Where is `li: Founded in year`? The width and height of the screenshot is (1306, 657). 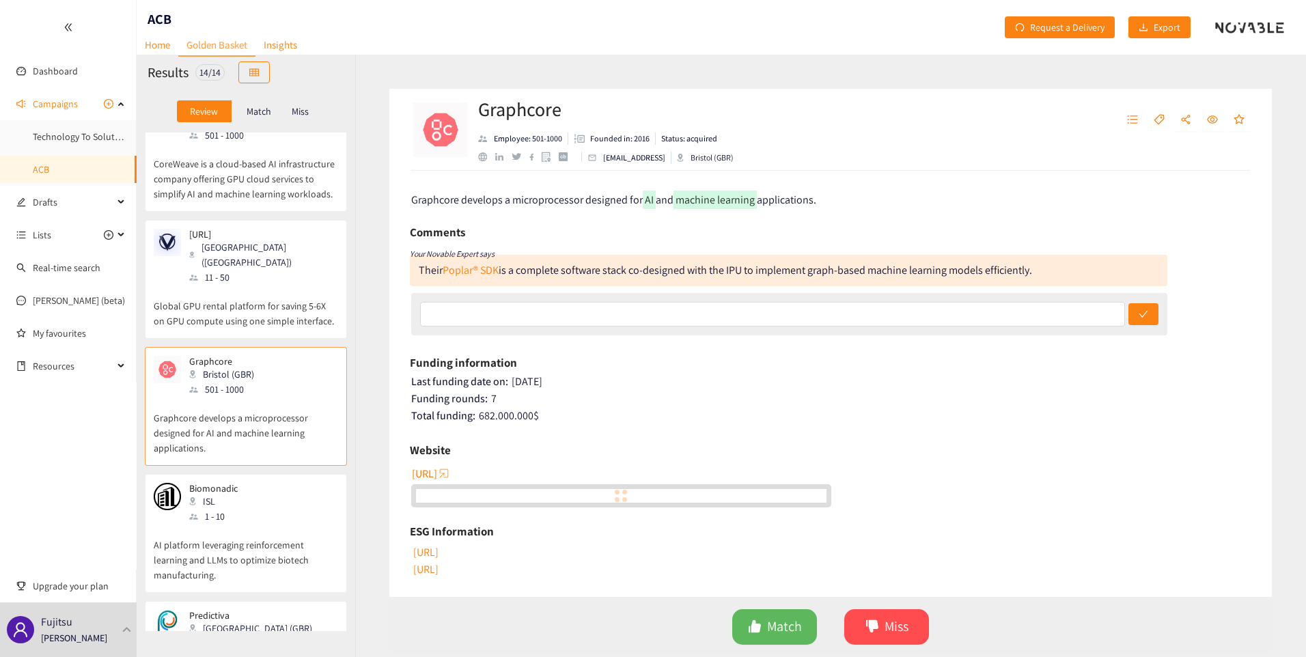
li: Founded in year is located at coordinates (612, 139).